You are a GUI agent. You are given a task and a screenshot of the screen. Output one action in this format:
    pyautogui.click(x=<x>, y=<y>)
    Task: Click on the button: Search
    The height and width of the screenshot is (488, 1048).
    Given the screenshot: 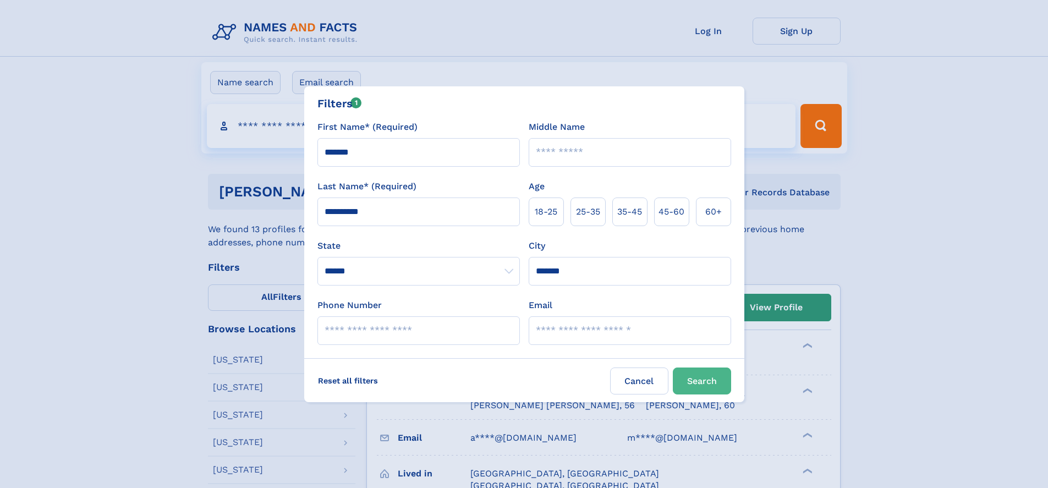 What is the action you would take?
    pyautogui.click(x=702, y=381)
    